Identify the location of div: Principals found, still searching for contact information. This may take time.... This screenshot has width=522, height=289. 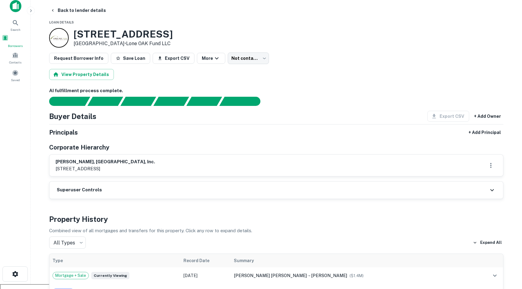
(204, 101).